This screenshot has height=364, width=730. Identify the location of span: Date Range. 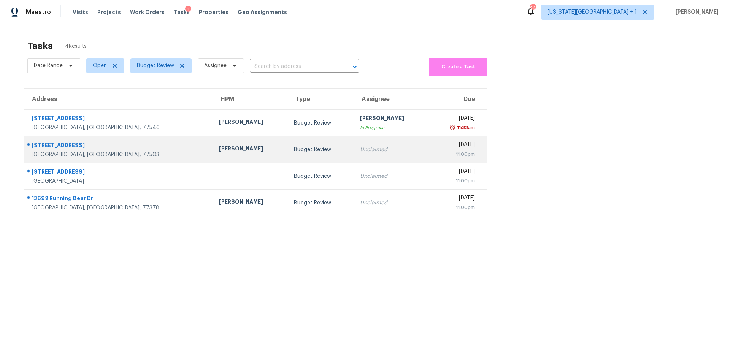
(48, 66).